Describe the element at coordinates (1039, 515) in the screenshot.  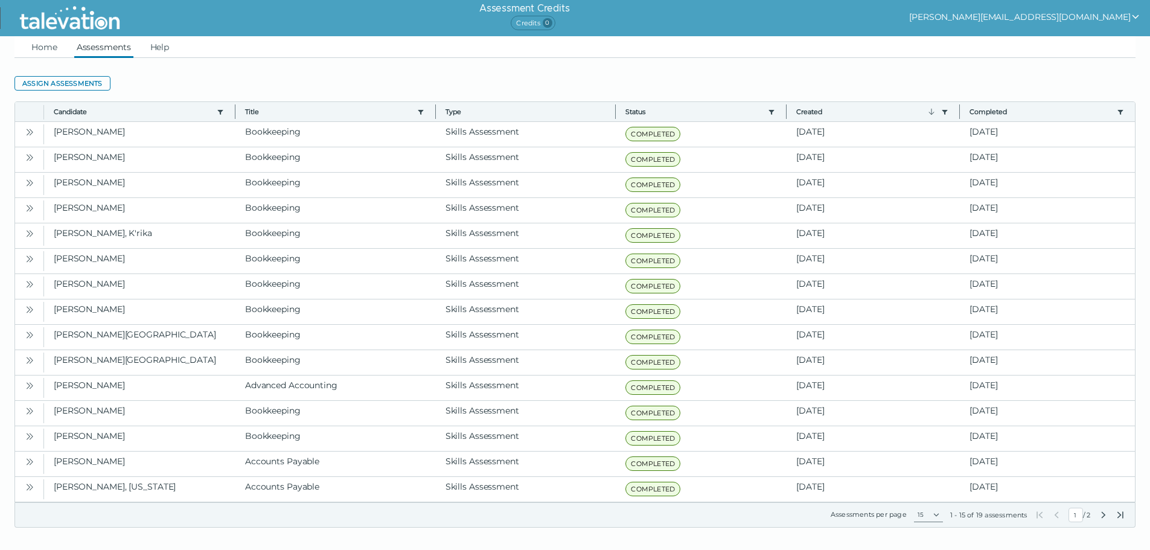
I see `button: First Page` at that location.